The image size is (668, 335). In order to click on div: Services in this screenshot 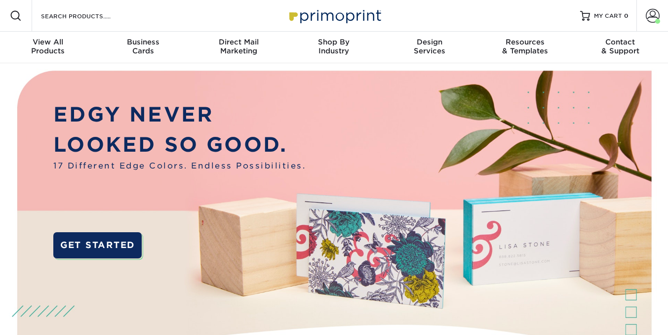, I will do `click(429, 46)`.